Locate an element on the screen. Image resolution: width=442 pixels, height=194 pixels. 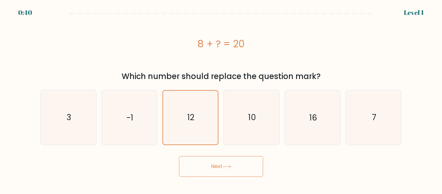
div: 8 + ? = 20 is located at coordinates (221, 44).